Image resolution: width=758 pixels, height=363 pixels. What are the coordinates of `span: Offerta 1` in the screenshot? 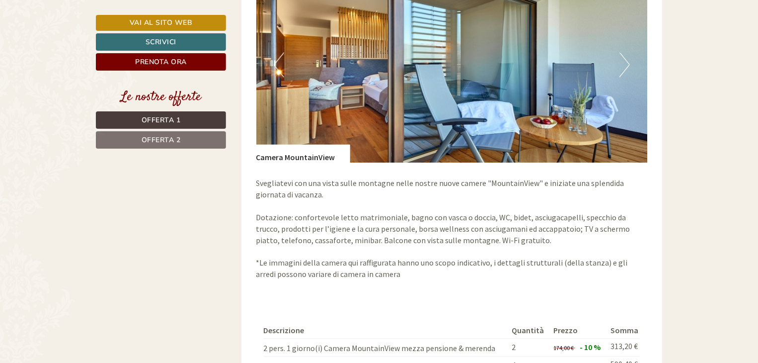 It's located at (161, 120).